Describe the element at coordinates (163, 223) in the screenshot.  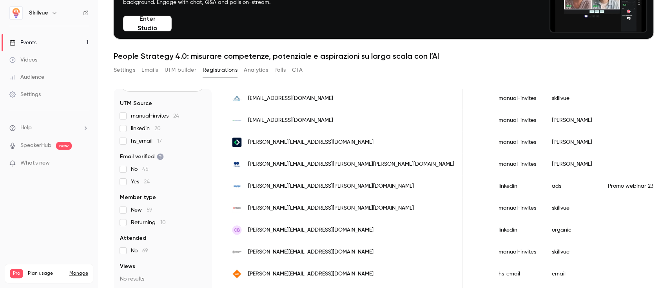
I see `span: 10` at that location.